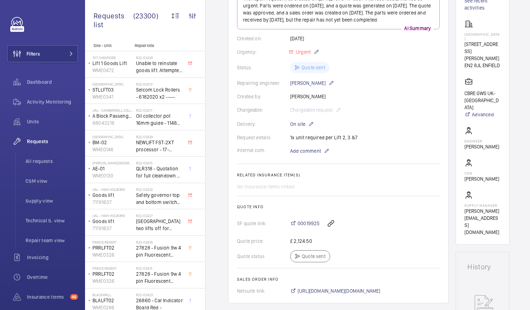  I want to click on span: Add comment, so click(305, 151).